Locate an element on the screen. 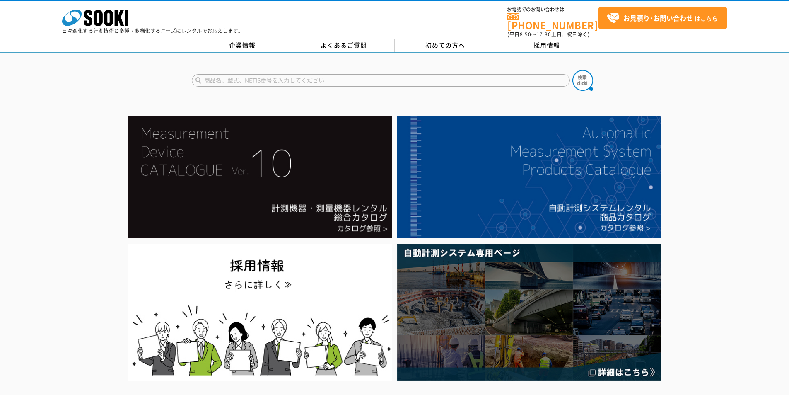 This screenshot has width=789, height=395. a: 初めての方へ is located at coordinates (445, 46).